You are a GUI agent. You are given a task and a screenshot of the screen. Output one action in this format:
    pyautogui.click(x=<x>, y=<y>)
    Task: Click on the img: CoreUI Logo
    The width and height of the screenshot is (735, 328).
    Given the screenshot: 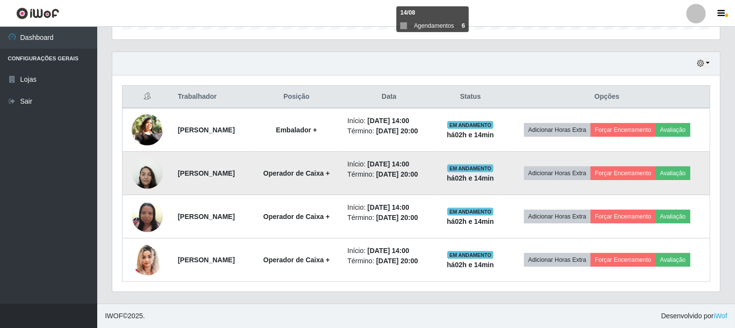 What is the action you would take?
    pyautogui.click(x=37, y=13)
    